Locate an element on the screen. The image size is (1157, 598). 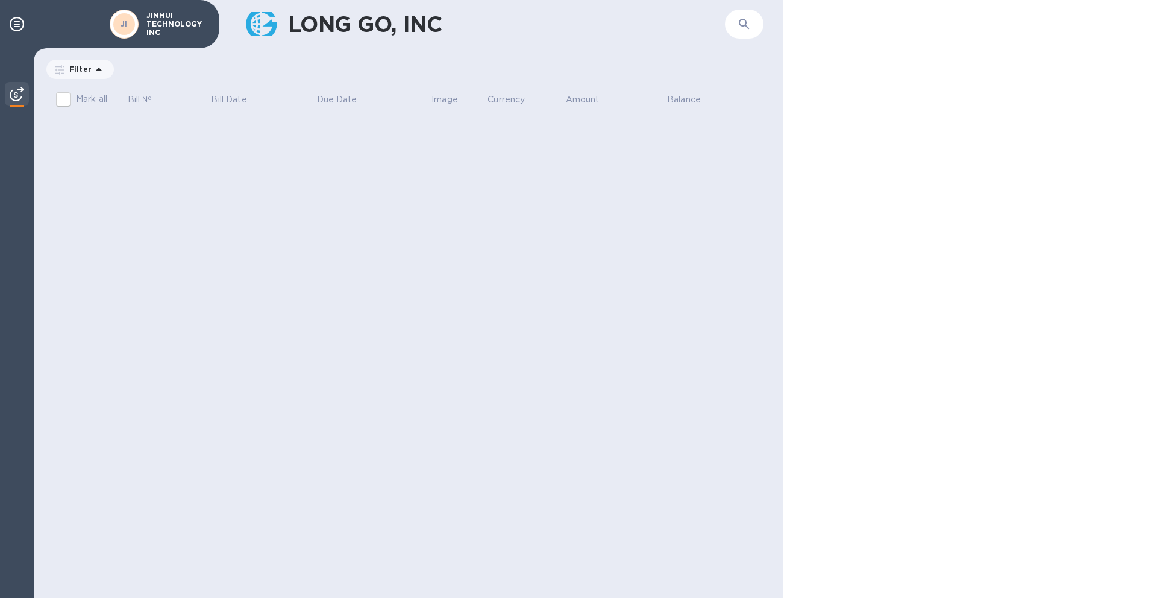
p: Bill Date is located at coordinates (228, 99).